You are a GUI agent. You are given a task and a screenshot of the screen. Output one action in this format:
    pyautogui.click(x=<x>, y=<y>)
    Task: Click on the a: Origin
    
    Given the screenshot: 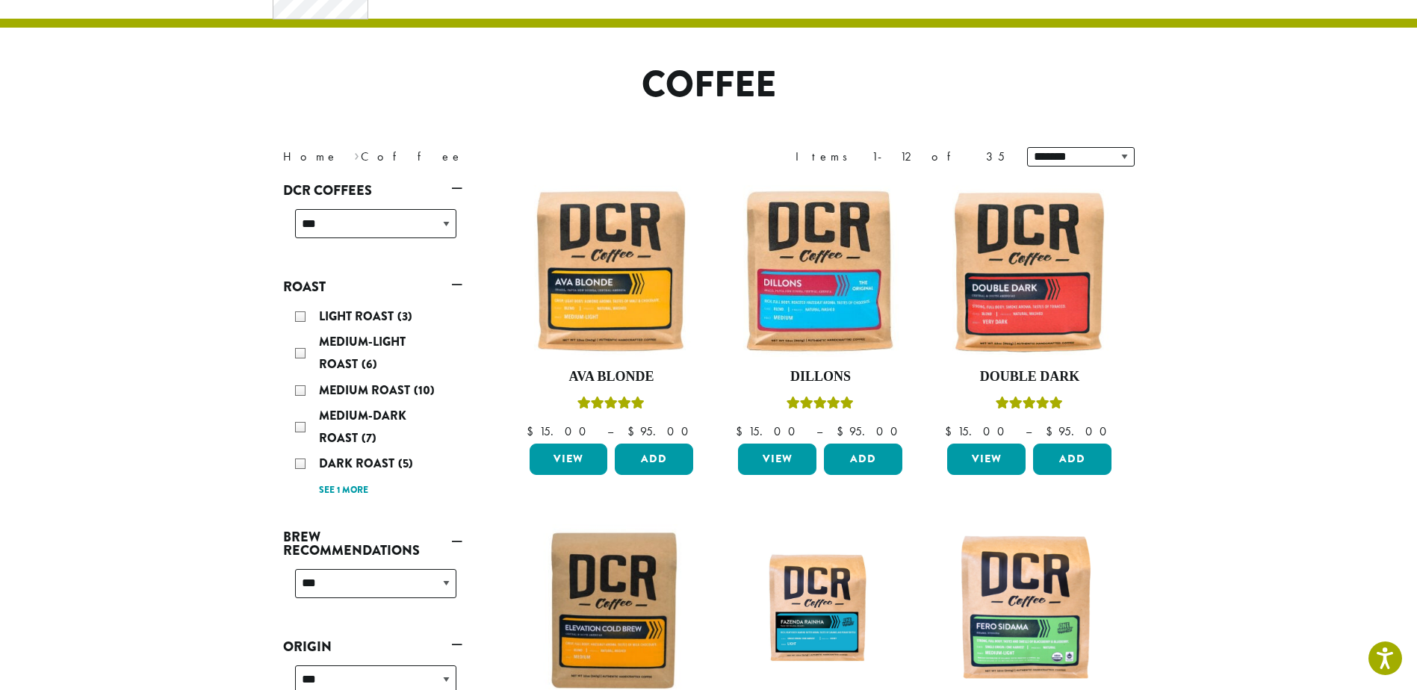 What is the action you would take?
    pyautogui.click(x=373, y=647)
    